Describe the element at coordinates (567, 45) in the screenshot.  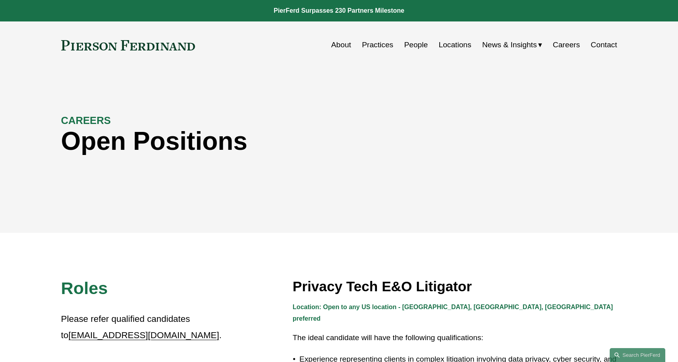
I see `a: Careers` at that location.